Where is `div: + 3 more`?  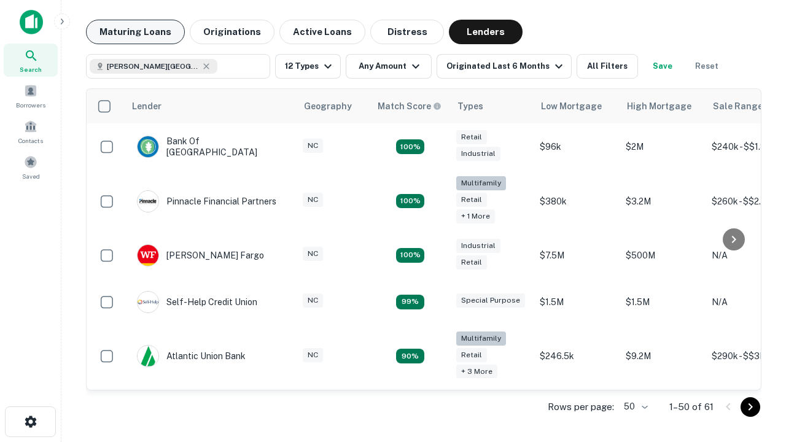
div: + 3 more is located at coordinates (476, 371).